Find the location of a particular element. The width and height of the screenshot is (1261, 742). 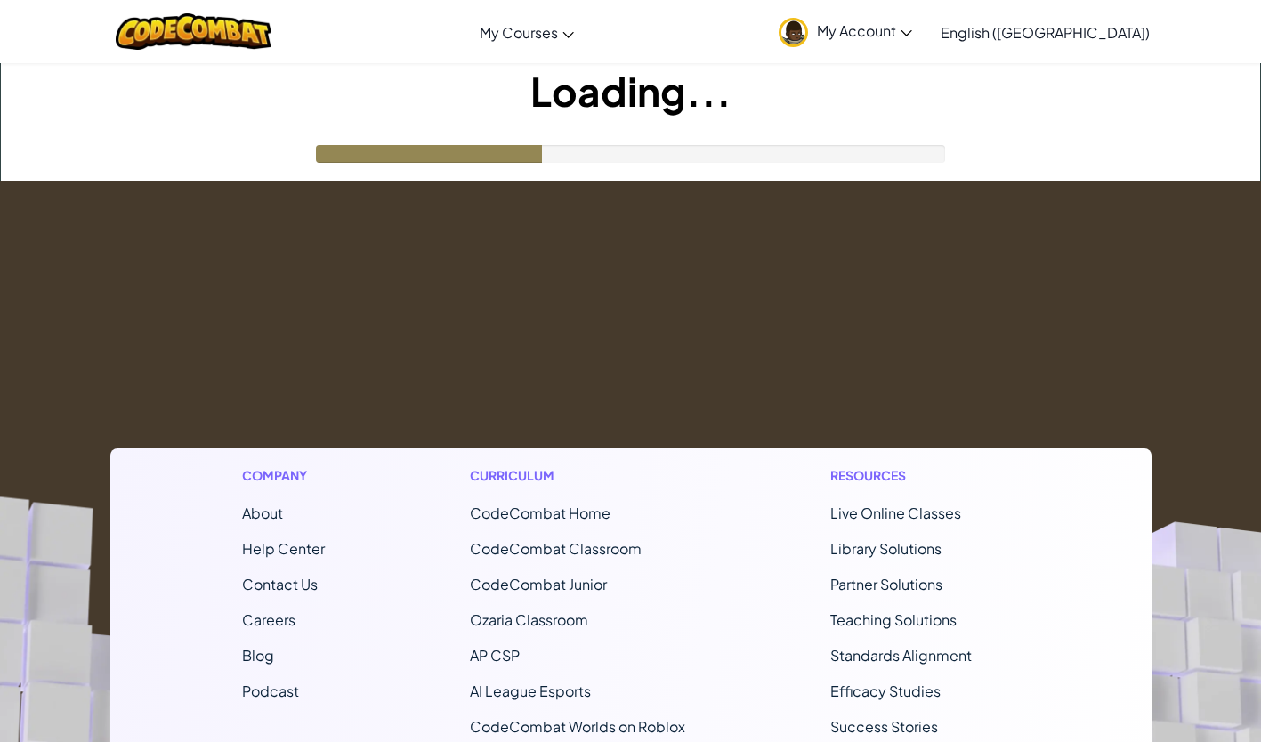

a: Podcast is located at coordinates (270, 690).